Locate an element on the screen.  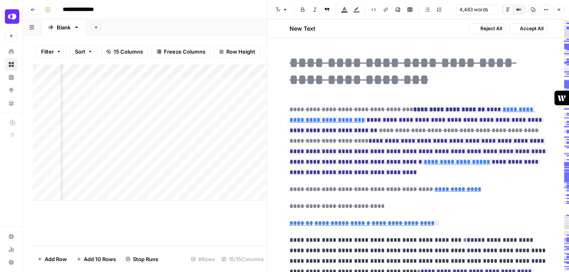
a: Opportunities is located at coordinates (11, 90).